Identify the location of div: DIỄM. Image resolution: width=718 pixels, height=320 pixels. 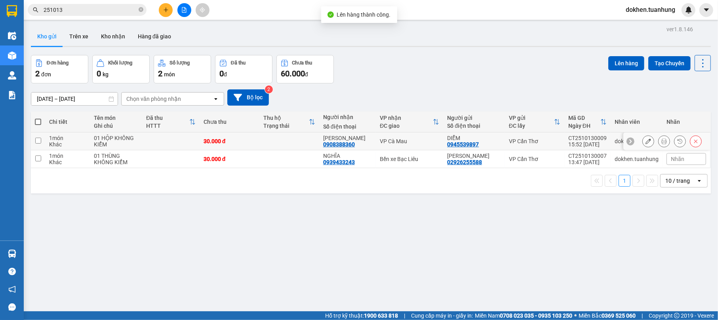
(474, 138).